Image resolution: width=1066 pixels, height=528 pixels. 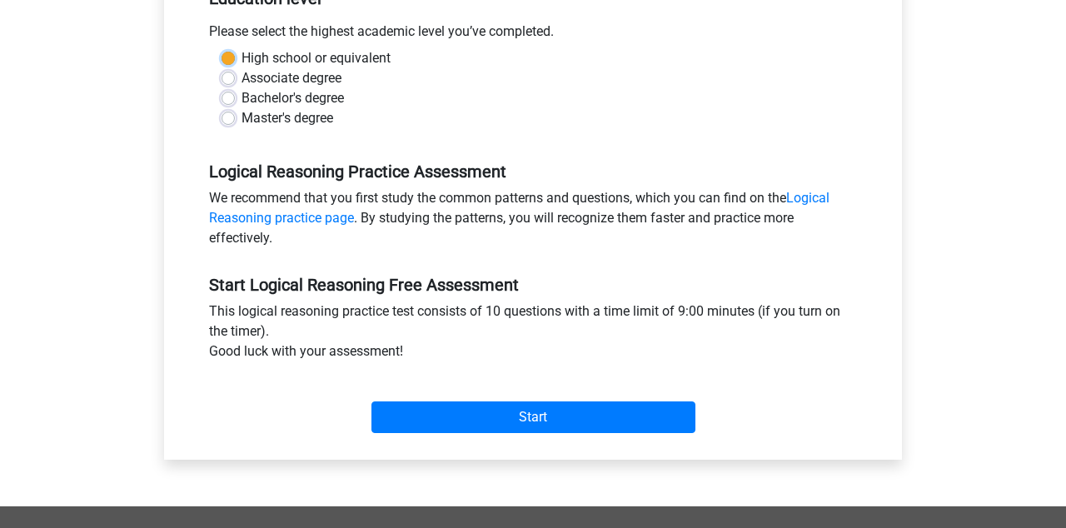 What do you see at coordinates (533, 417) in the screenshot?
I see `input: Start` at bounding box center [533, 417].